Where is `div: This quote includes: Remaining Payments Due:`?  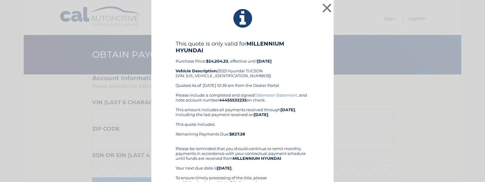 div: This quote includes: Remaining Payments Due: is located at coordinates (242, 132).